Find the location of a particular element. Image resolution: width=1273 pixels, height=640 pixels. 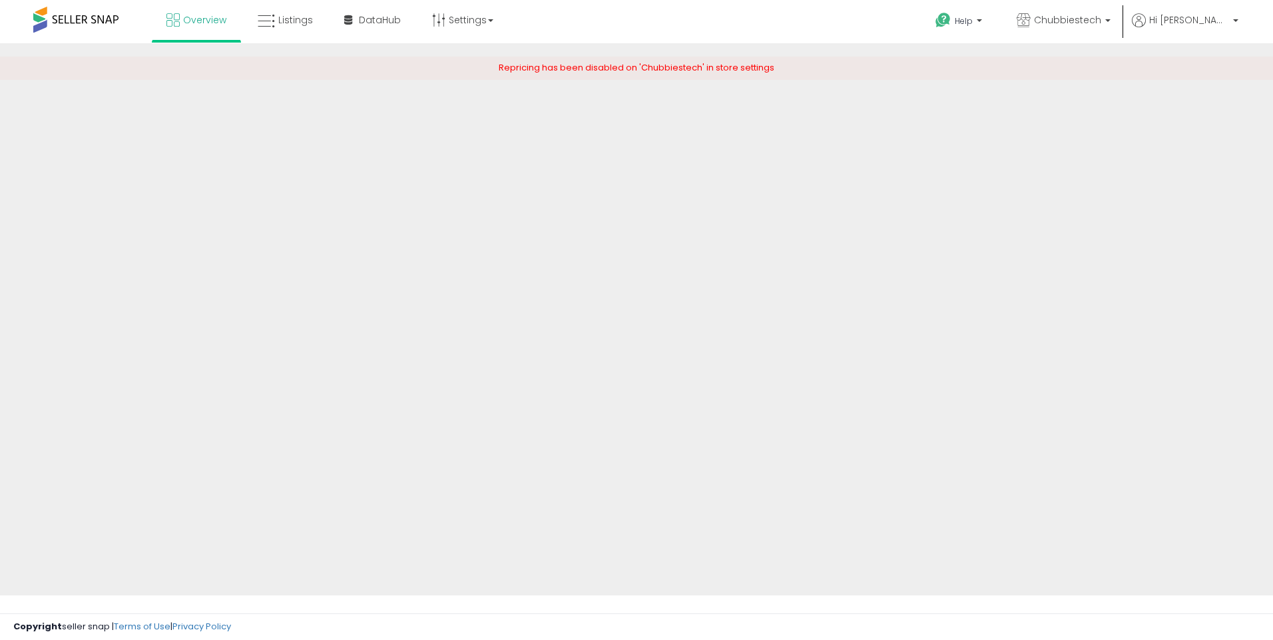

a: Help is located at coordinates (960, 23).